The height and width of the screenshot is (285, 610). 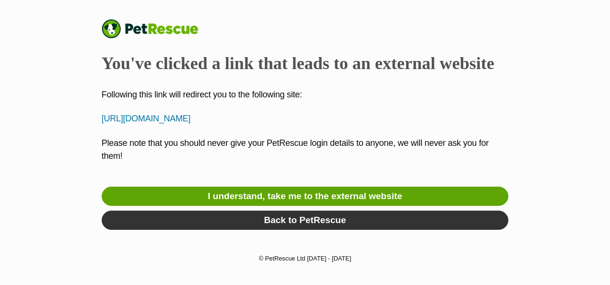 What do you see at coordinates (305, 220) in the screenshot?
I see `a: Back to PetRescue` at bounding box center [305, 220].